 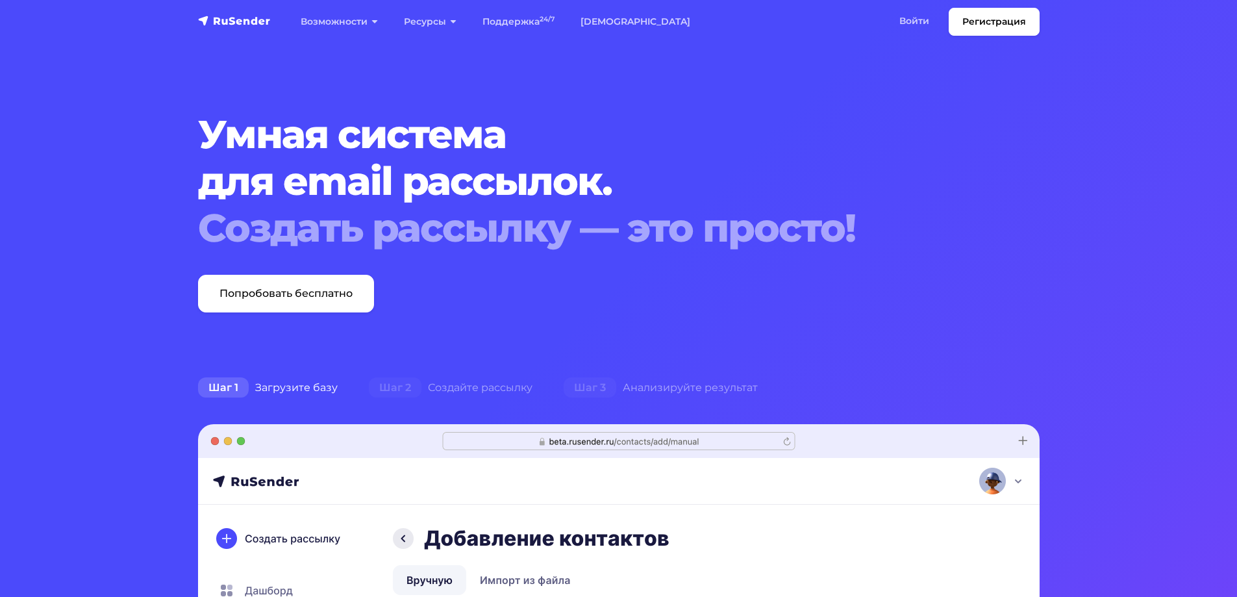 I want to click on span: Шаг 3, so click(x=590, y=388).